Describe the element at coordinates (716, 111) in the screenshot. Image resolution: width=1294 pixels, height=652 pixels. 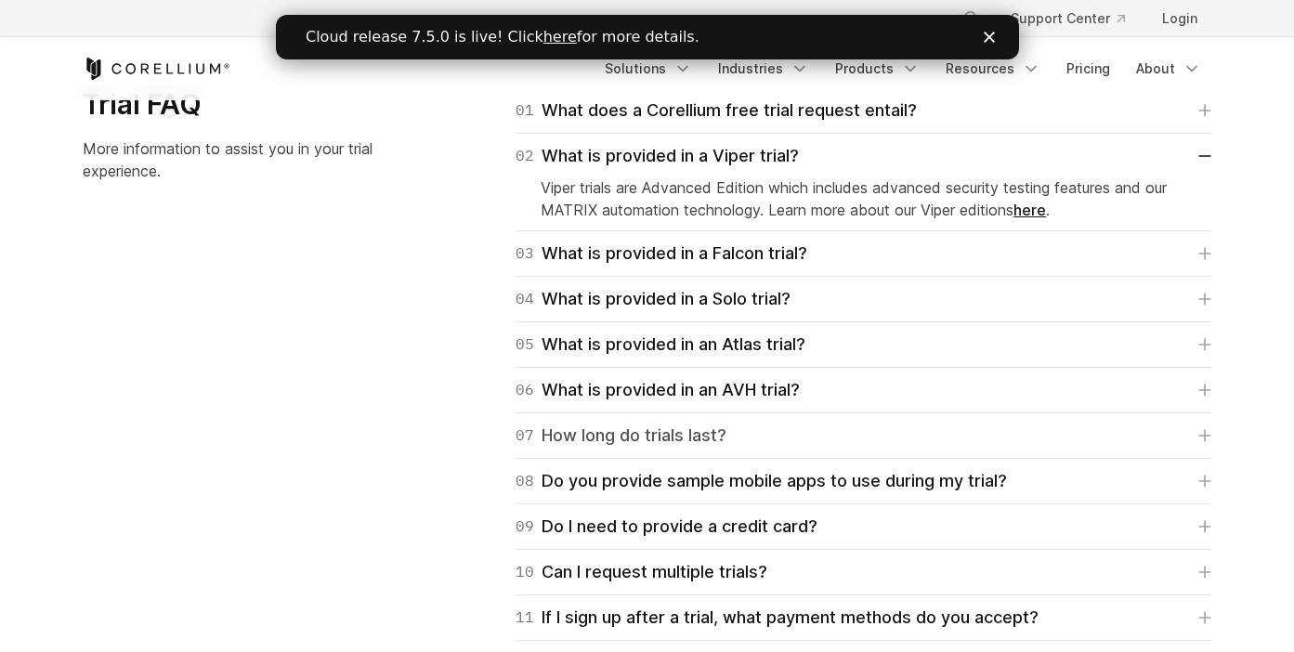
I see `div: What does a Corellium free trial request entail?` at that location.